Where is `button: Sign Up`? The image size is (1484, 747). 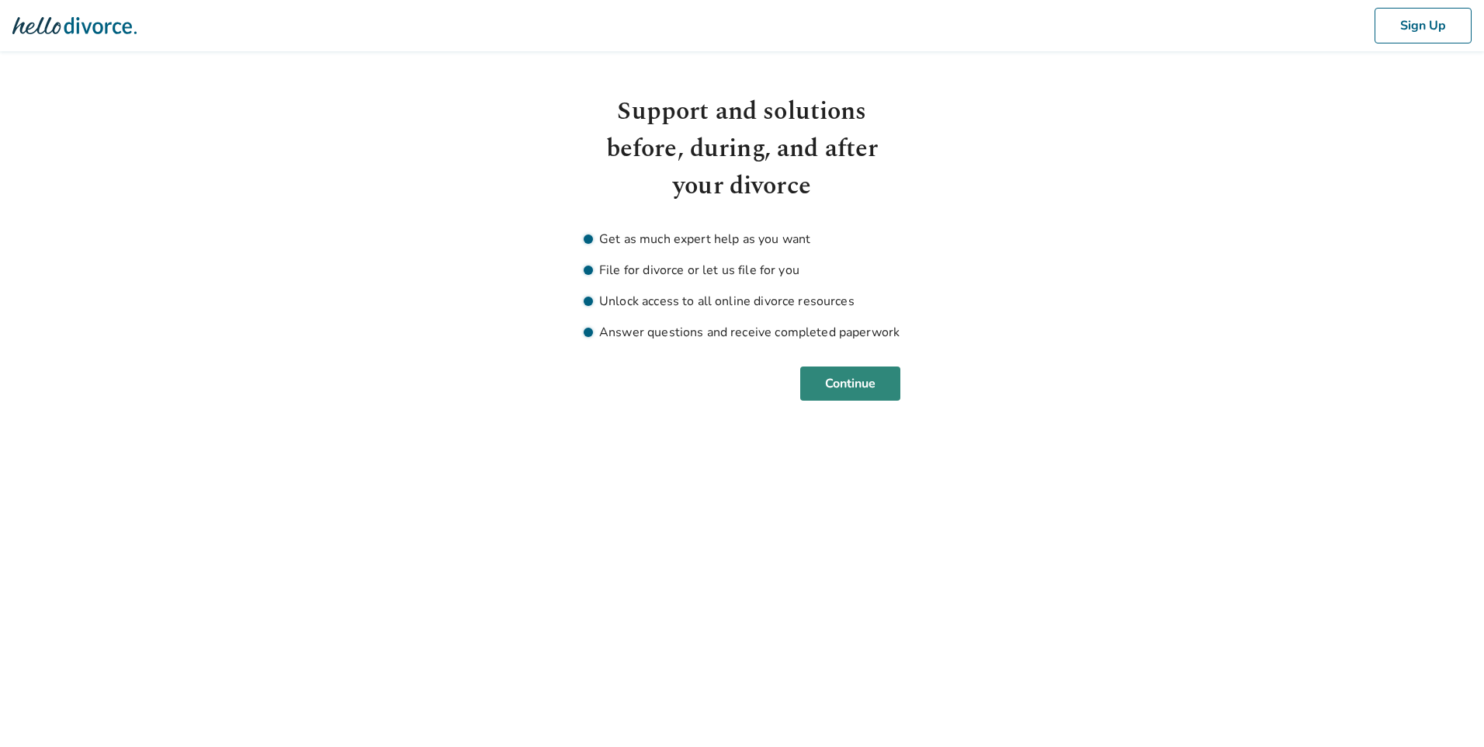 button: Sign Up is located at coordinates (1423, 26).